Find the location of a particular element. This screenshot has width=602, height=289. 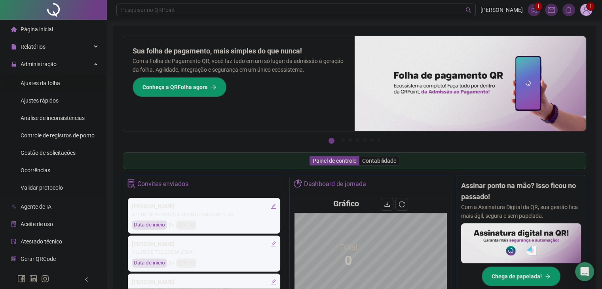

span: Painel de controle is located at coordinates (334, 161).